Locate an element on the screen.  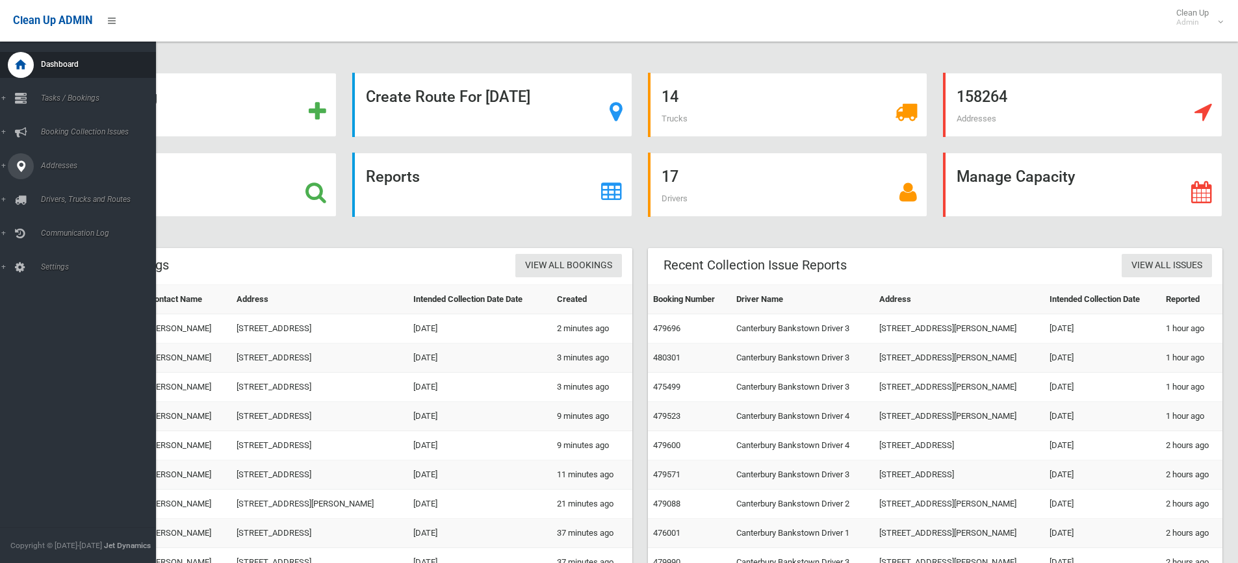
header: Recent Collection Issue Reports is located at coordinates (755, 265).